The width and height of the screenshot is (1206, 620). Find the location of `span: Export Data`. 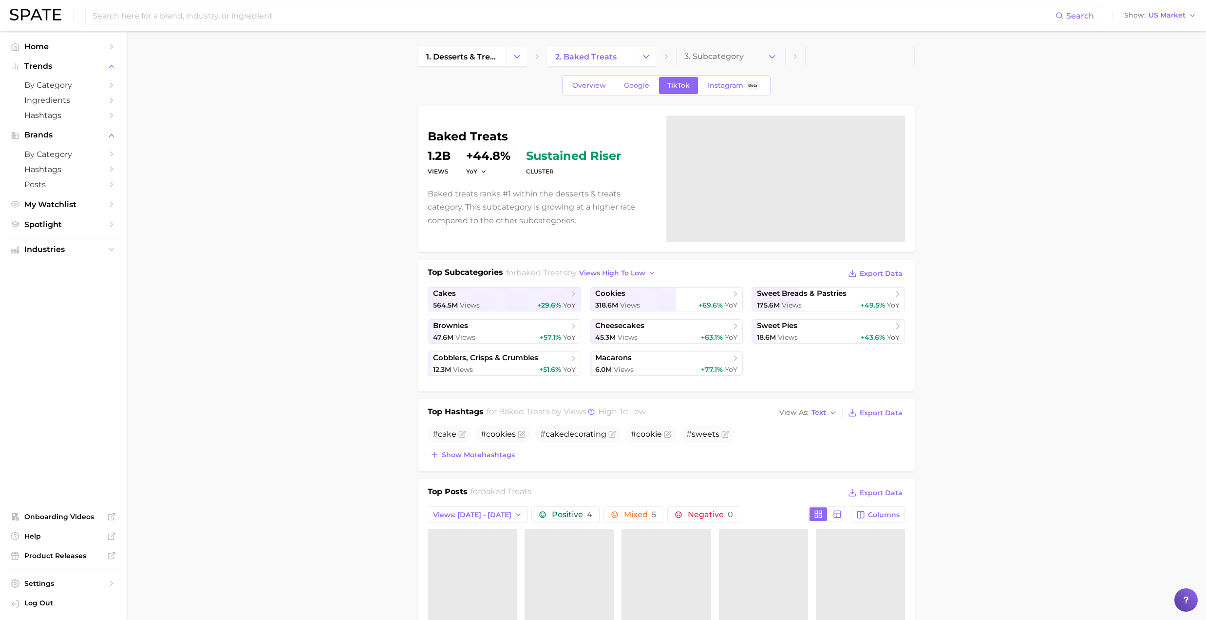

span: Export Data is located at coordinates (881, 493).